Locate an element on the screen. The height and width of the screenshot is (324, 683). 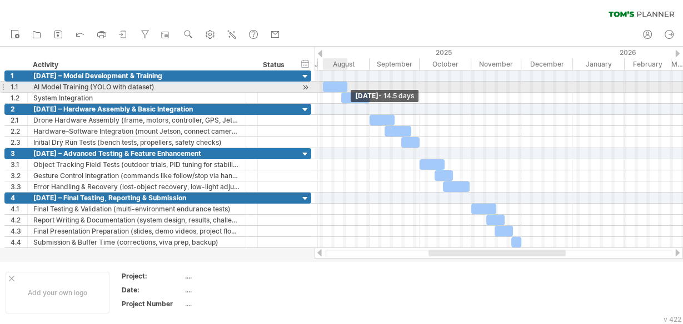
div: 2.3 is located at coordinates (19, 142).